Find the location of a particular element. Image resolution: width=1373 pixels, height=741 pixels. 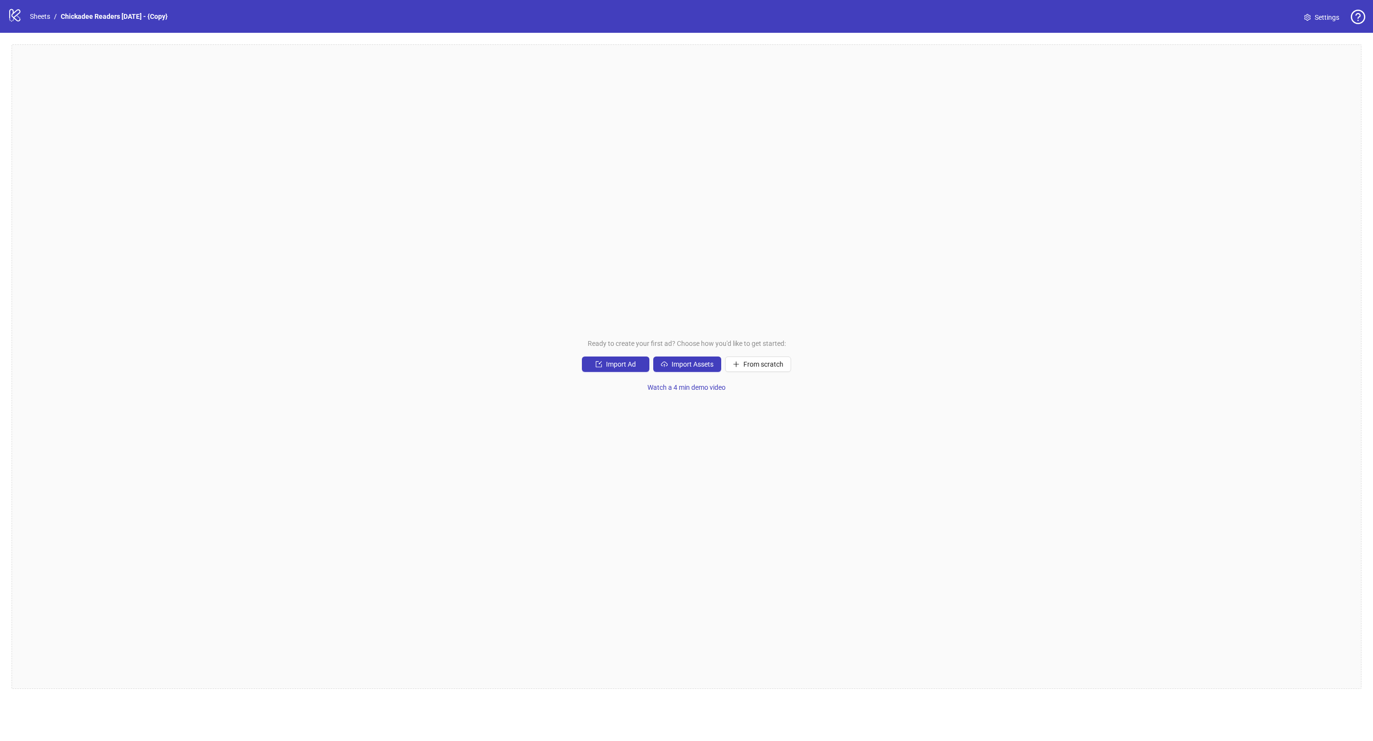

span: setting is located at coordinates (1308, 17).